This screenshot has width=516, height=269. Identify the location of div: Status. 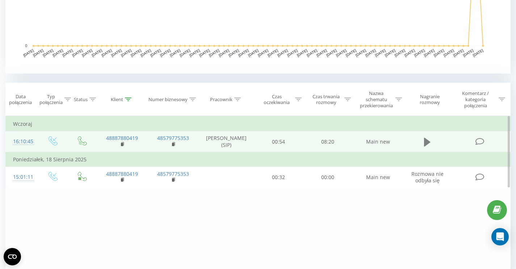
(81, 99).